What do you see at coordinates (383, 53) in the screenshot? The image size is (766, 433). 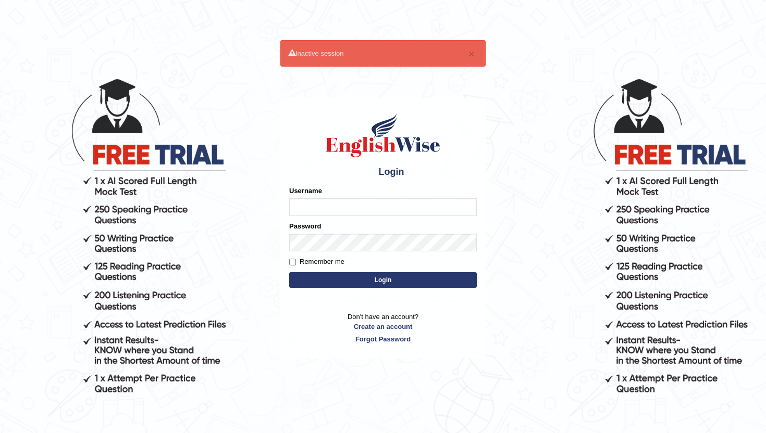 I see `div: Inactive session` at bounding box center [383, 53].